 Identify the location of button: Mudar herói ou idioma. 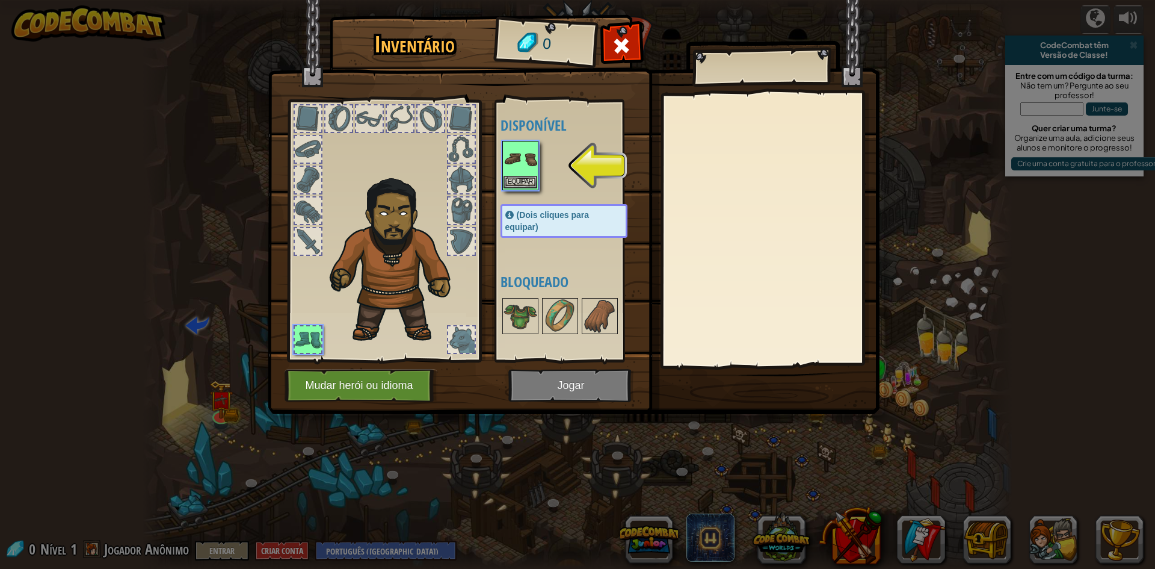
(361, 385).